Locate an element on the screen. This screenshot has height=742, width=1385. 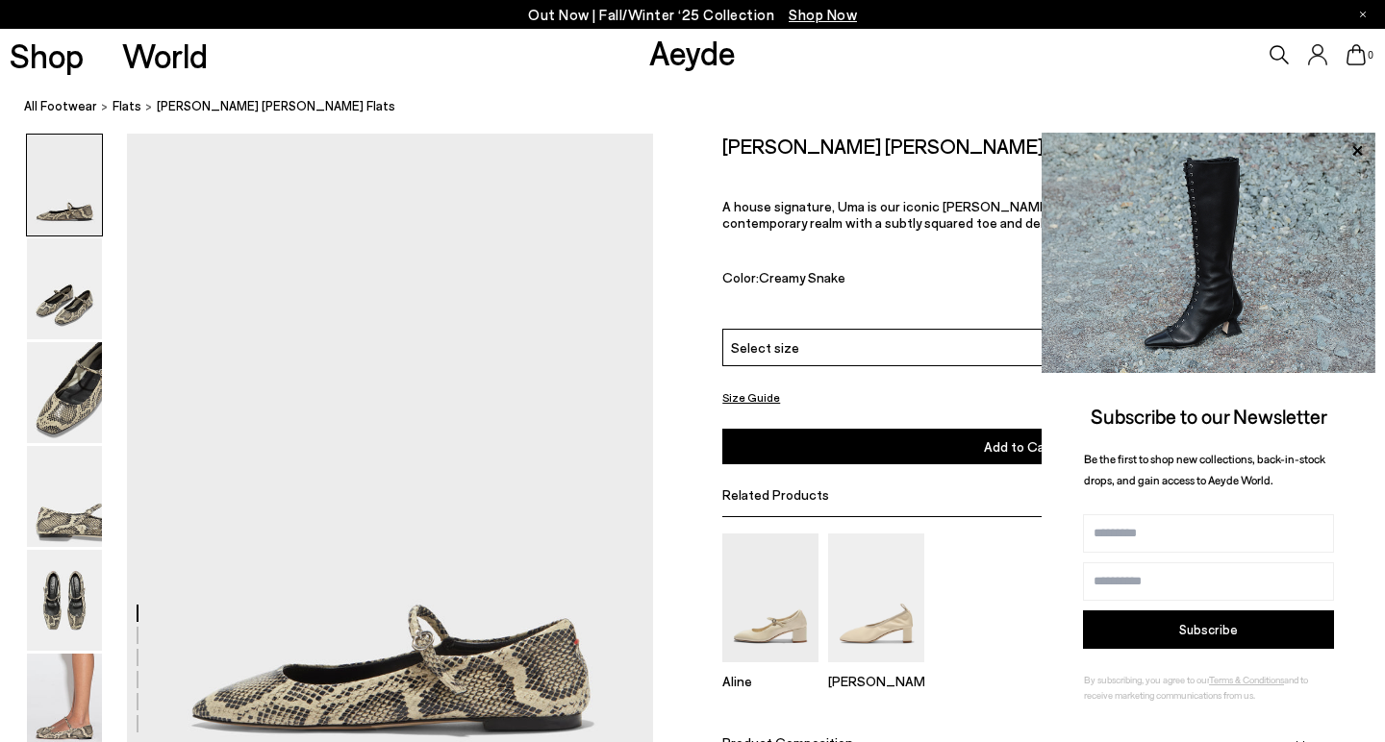
img: Aline Leather Mary-Jane Pumps is located at coordinates (770, 597).